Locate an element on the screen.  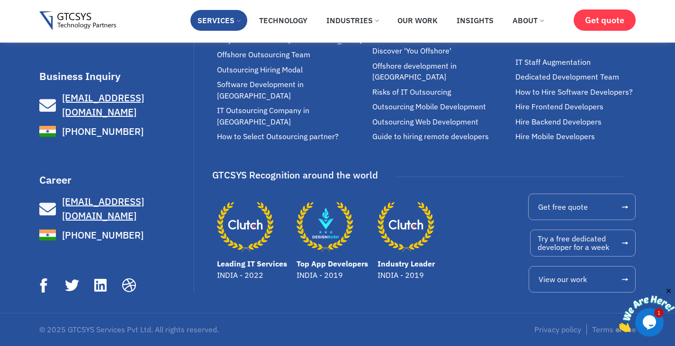
a: Services is located at coordinates (219, 20).